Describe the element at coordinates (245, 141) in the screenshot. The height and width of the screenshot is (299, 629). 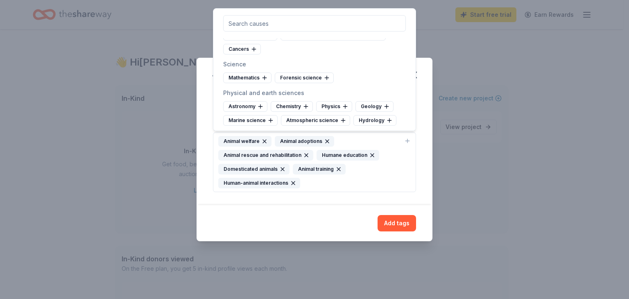
I see `div: Animal welfare` at that location.